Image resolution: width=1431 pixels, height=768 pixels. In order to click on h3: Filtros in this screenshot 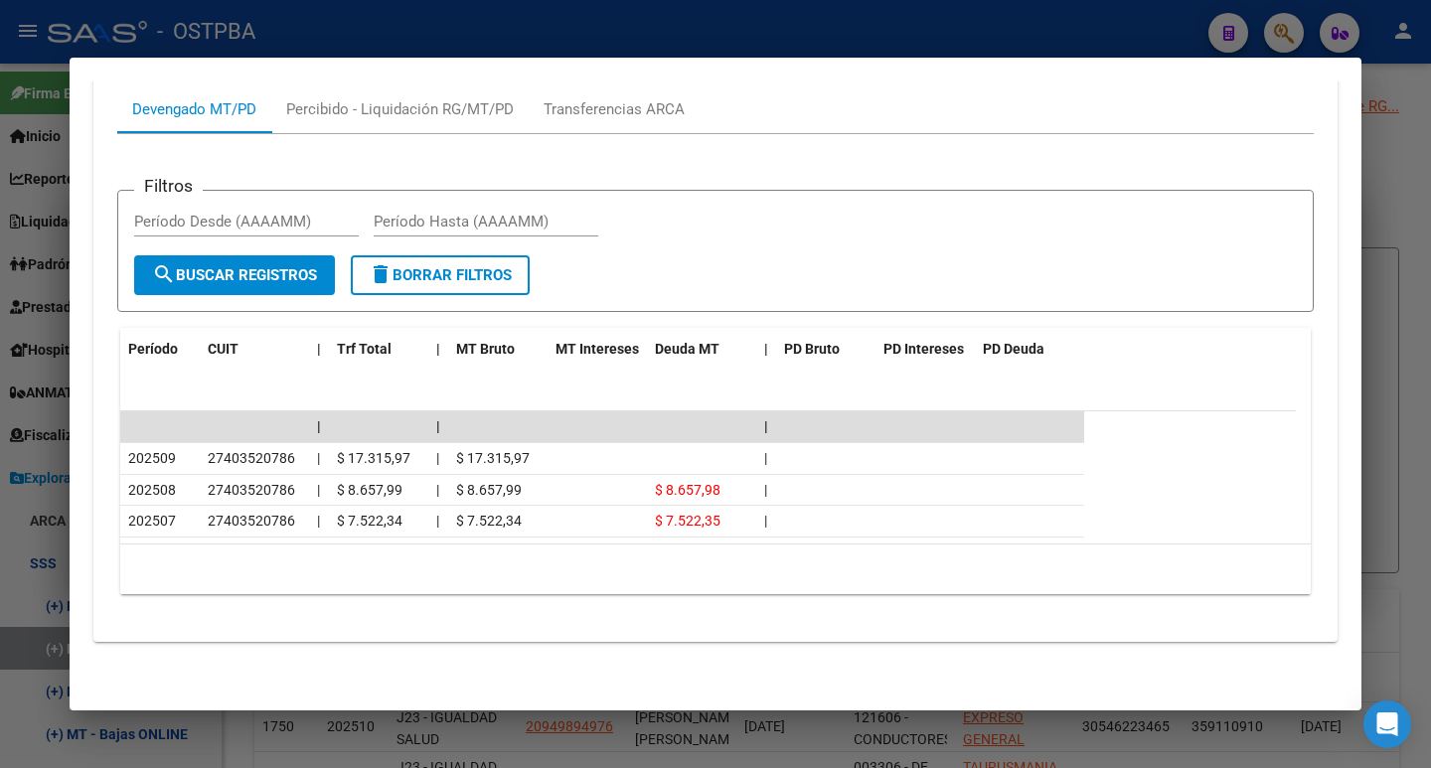, I will do `click(168, 186)`.